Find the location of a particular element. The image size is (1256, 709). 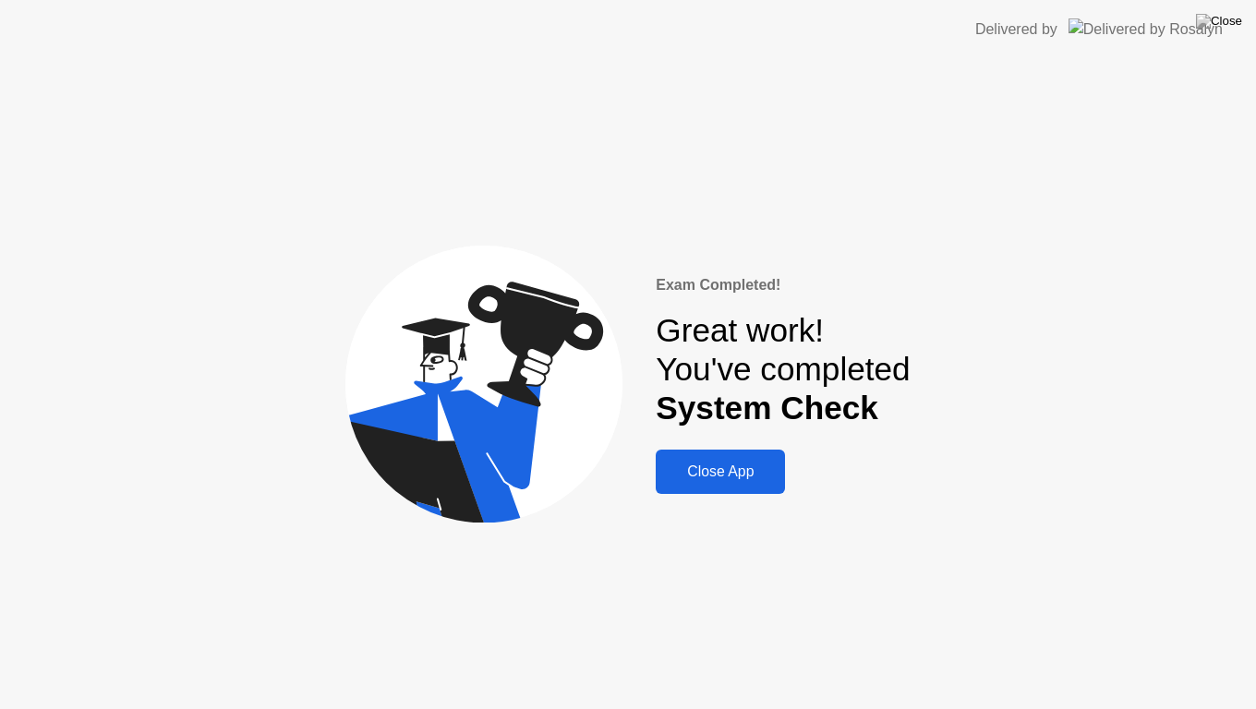

div: Great work! You've completed is located at coordinates (782, 370).